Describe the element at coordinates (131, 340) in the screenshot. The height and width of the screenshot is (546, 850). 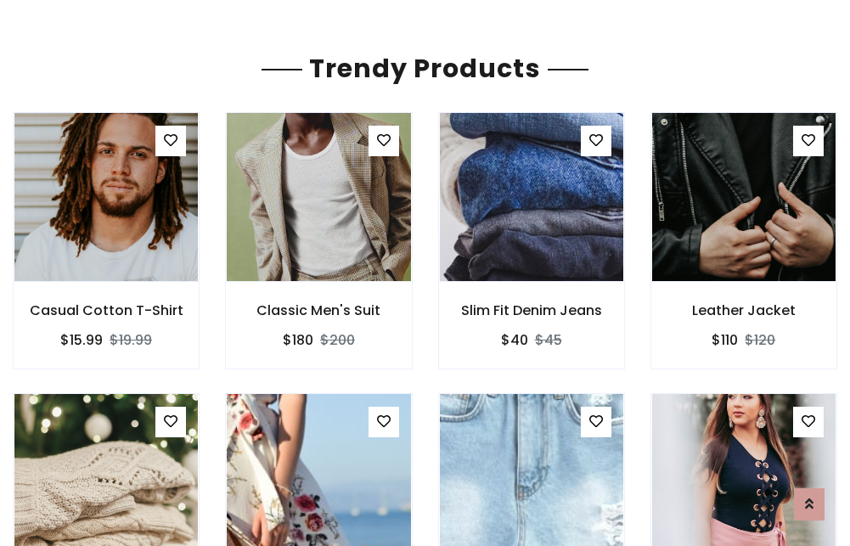
I see `del: $19.99` at that location.